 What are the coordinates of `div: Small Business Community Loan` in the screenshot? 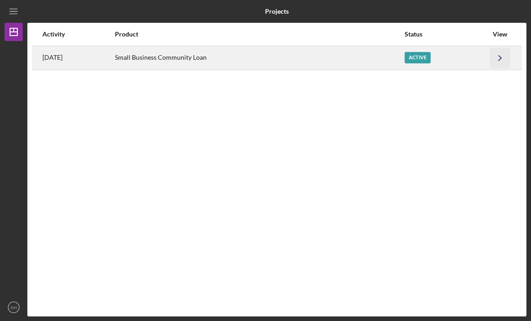 It's located at (259, 58).